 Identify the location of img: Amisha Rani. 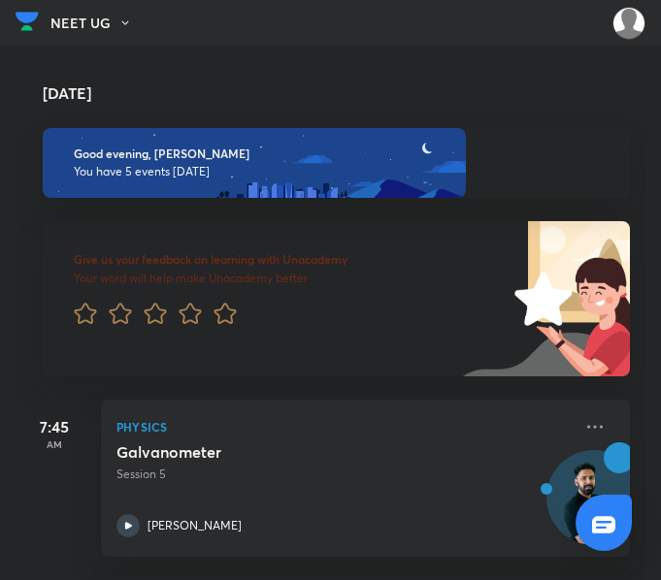
(629, 23).